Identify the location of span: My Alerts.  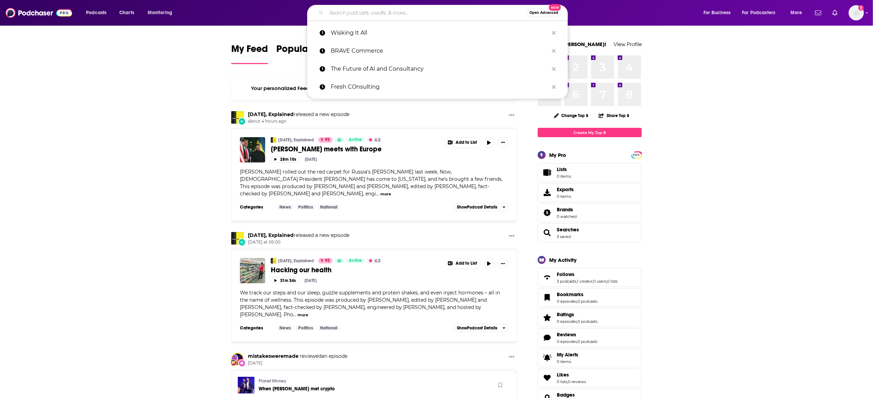
(547, 358).